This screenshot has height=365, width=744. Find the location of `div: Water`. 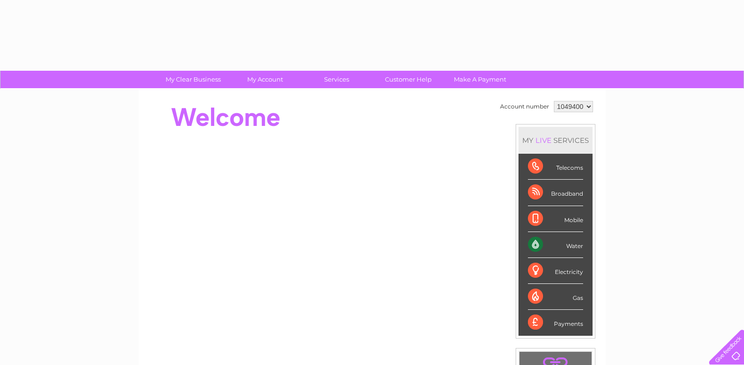

div: Water is located at coordinates (555, 245).